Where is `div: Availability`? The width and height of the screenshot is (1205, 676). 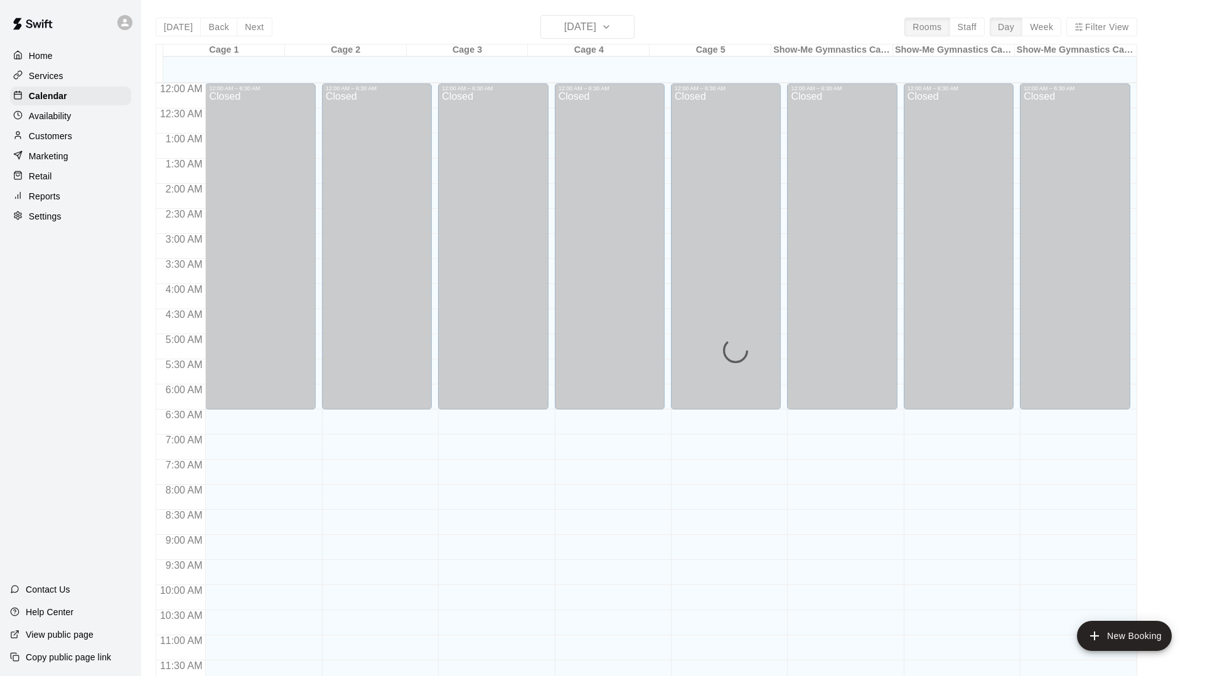 div: Availability is located at coordinates (70, 116).